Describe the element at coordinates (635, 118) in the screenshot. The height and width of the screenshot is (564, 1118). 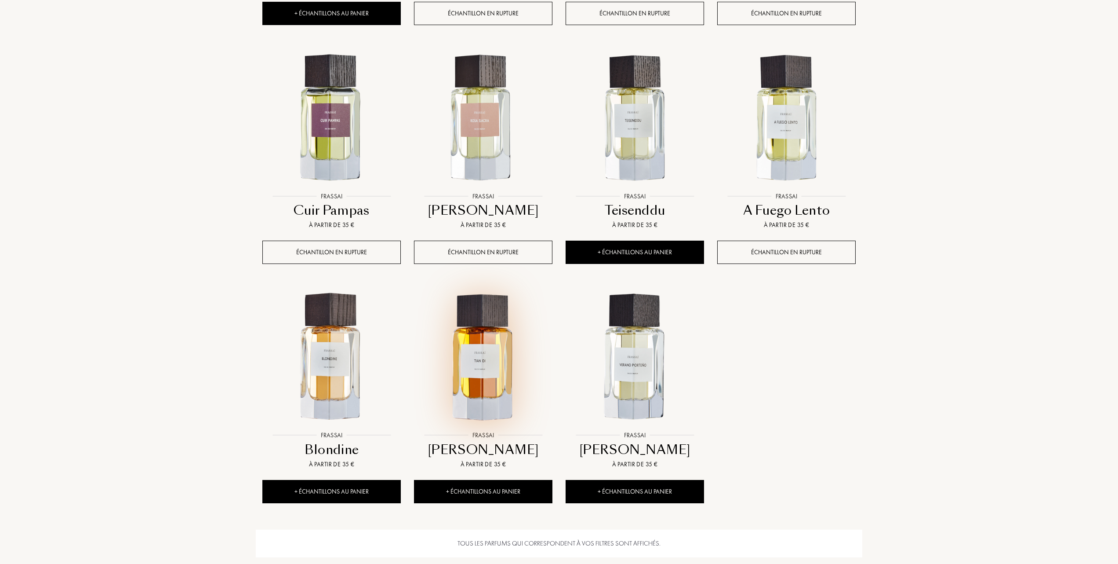
I see `img: Teisenddu Frassai` at that location.